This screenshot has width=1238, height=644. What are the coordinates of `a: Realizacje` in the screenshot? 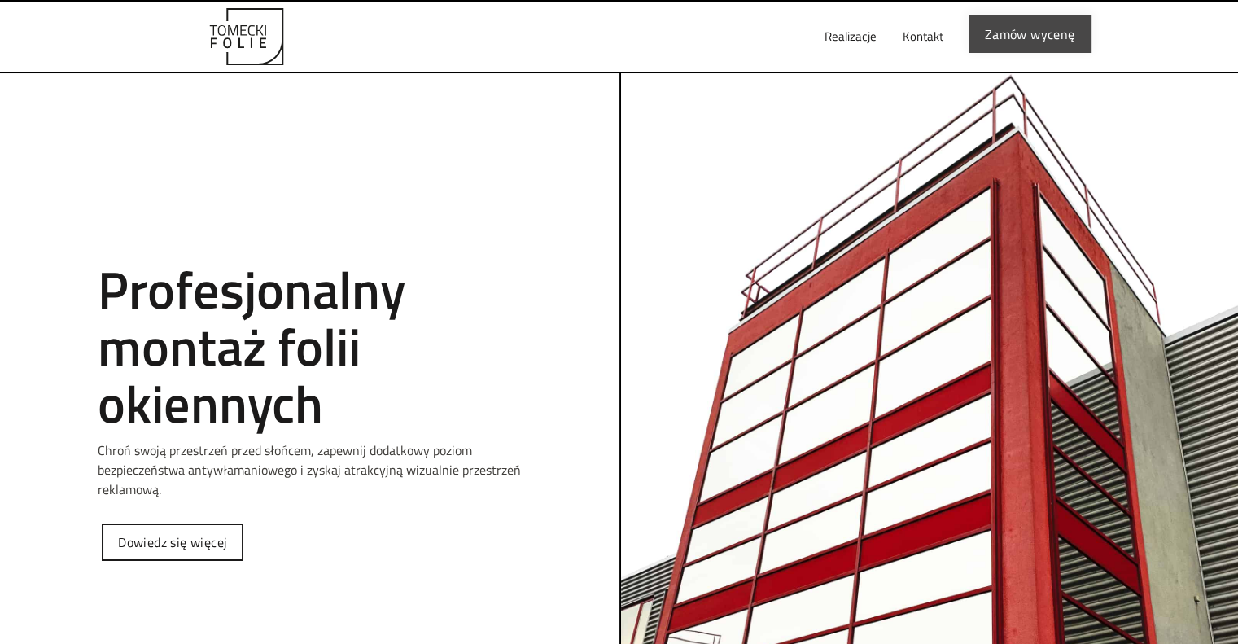 It's located at (850, 37).